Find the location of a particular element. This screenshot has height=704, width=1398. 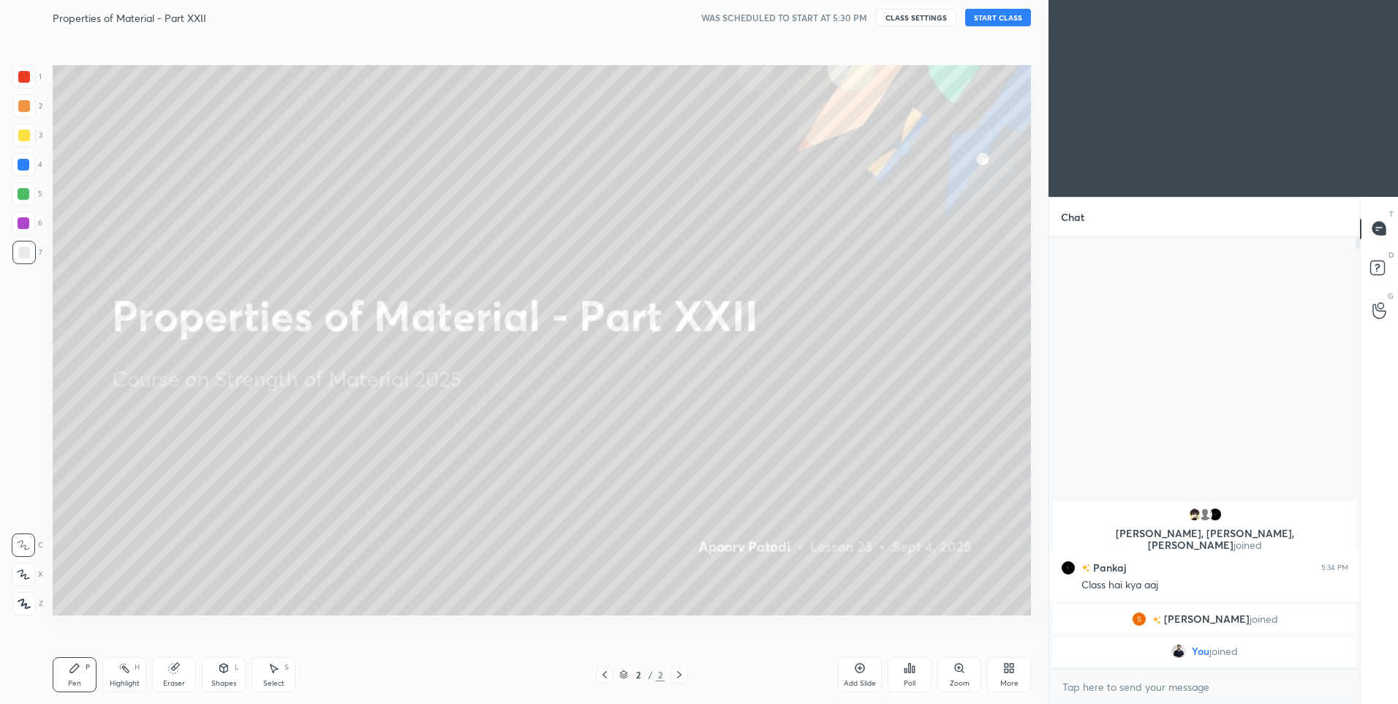

p: G is located at coordinates (1391, 295).